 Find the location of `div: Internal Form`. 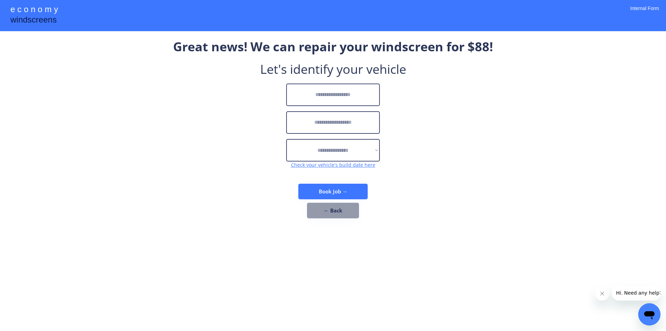

div: Internal Form is located at coordinates (644, 13).